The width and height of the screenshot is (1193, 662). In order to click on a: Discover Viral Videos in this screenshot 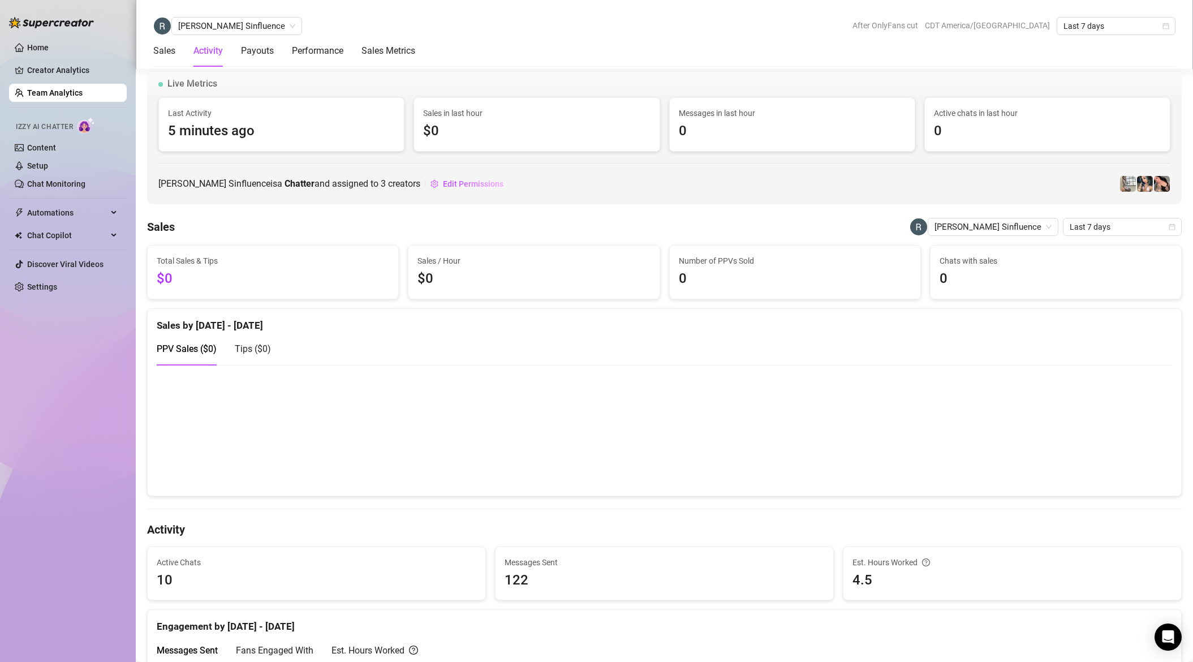, I will do `click(65, 264)`.